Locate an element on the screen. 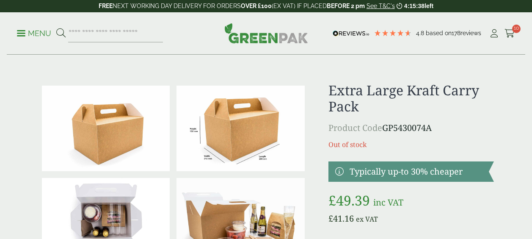  span: reviews is located at coordinates (471, 33).